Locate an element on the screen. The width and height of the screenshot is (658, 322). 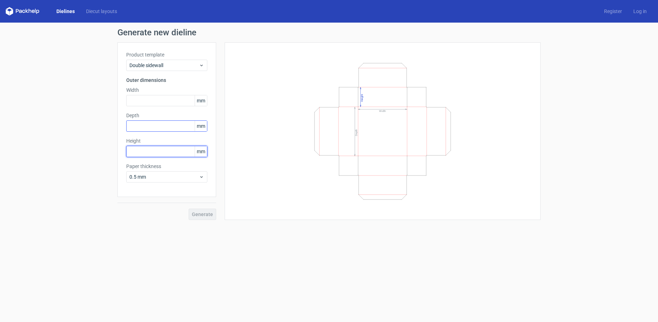
a: Log in is located at coordinates (640, 11).